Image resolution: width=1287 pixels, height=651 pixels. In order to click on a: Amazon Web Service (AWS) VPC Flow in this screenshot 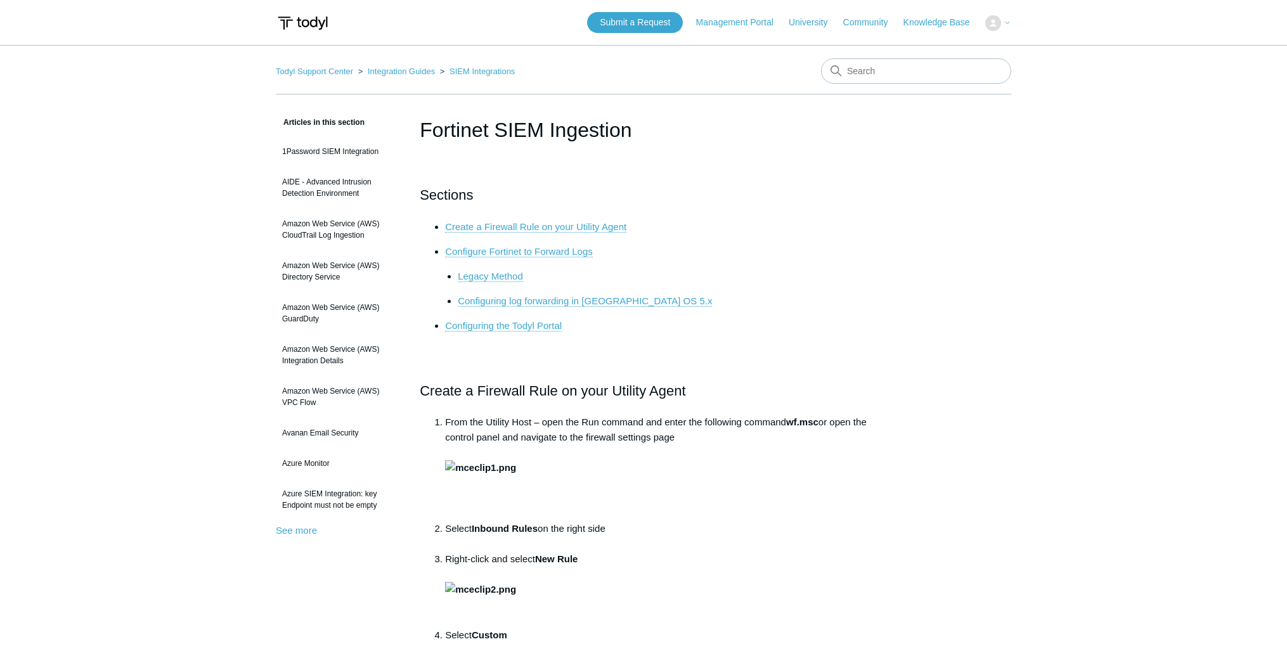, I will do `click(338, 397)`.